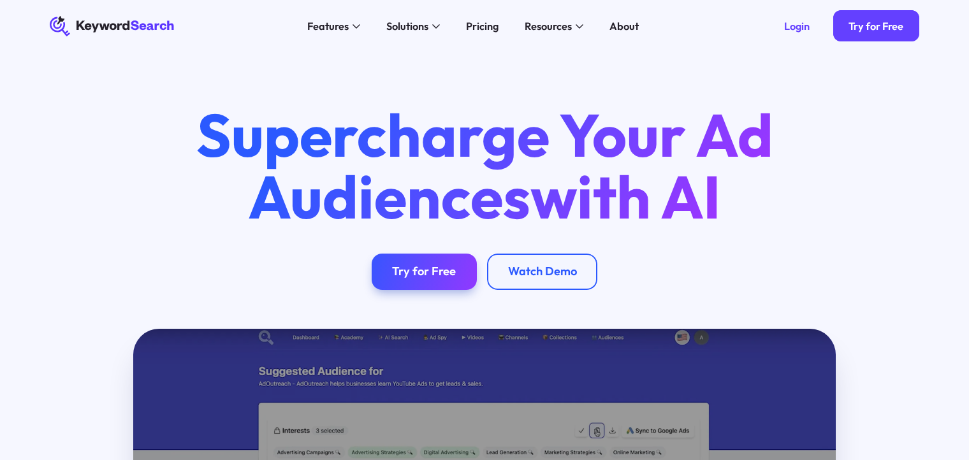 Image resolution: width=969 pixels, height=460 pixels. I want to click on div: About, so click(624, 26).